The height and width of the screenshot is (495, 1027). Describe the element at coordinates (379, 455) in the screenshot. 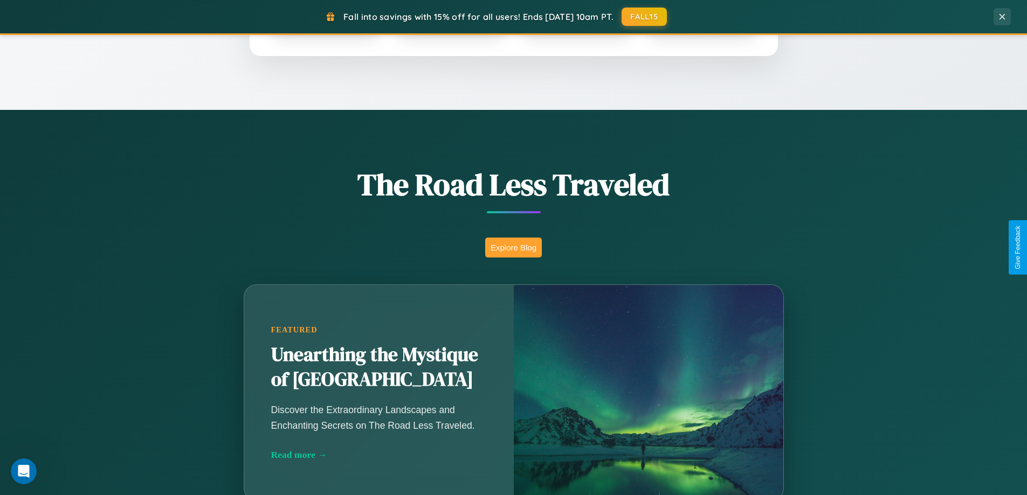

I see `div: Read more →` at that location.